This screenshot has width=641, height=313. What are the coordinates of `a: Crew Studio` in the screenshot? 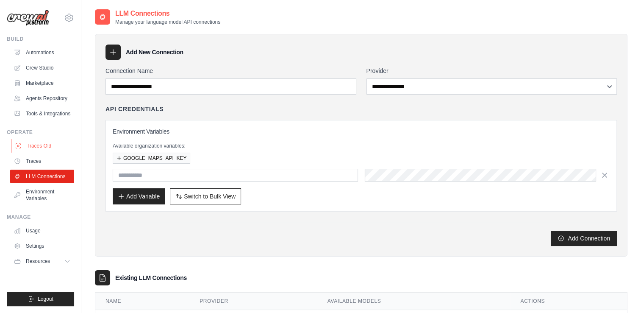 It's located at (42, 68).